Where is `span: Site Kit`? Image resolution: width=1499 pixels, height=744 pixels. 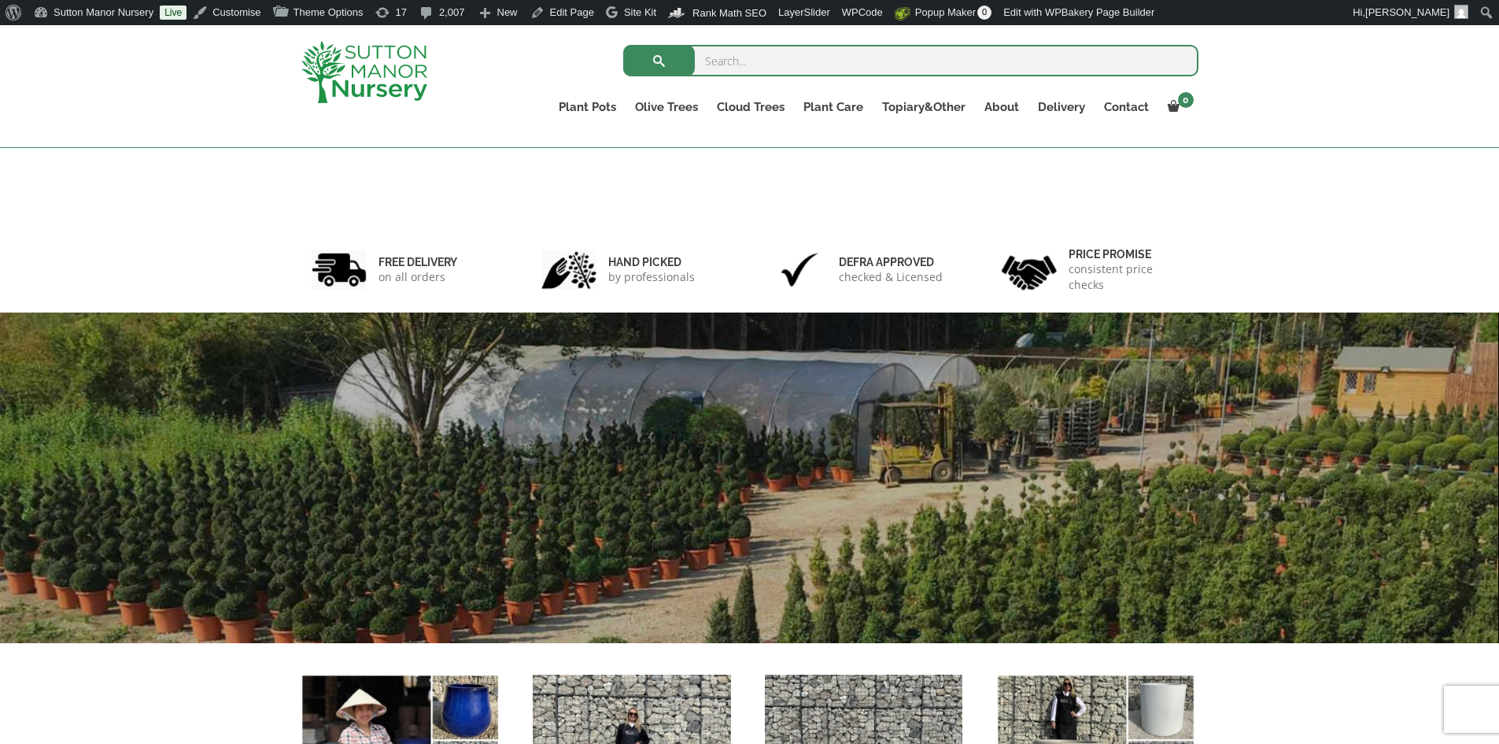 span: Site Kit is located at coordinates (640, 12).